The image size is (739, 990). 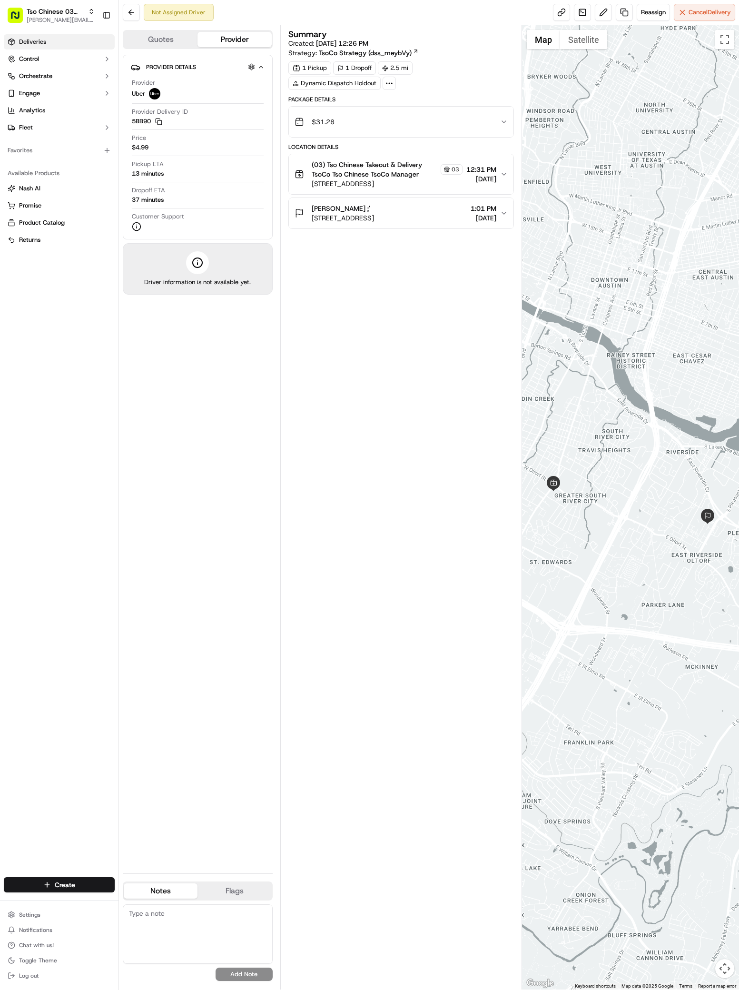 What do you see at coordinates (37, 128) in the screenshot?
I see `div: Past conversations` at bounding box center [37, 128].